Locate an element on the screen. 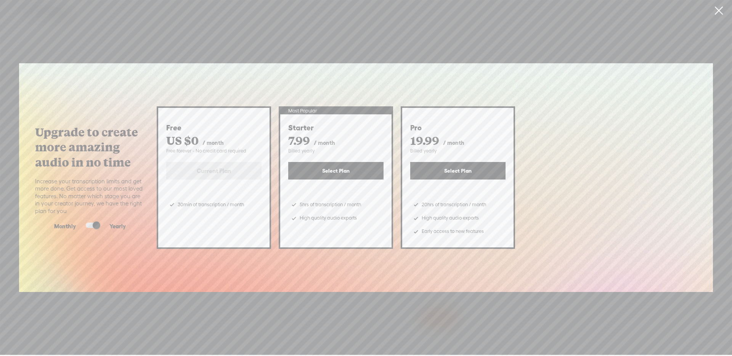 Image resolution: width=732 pixels, height=356 pixels. div: Starter is located at coordinates (336, 128).